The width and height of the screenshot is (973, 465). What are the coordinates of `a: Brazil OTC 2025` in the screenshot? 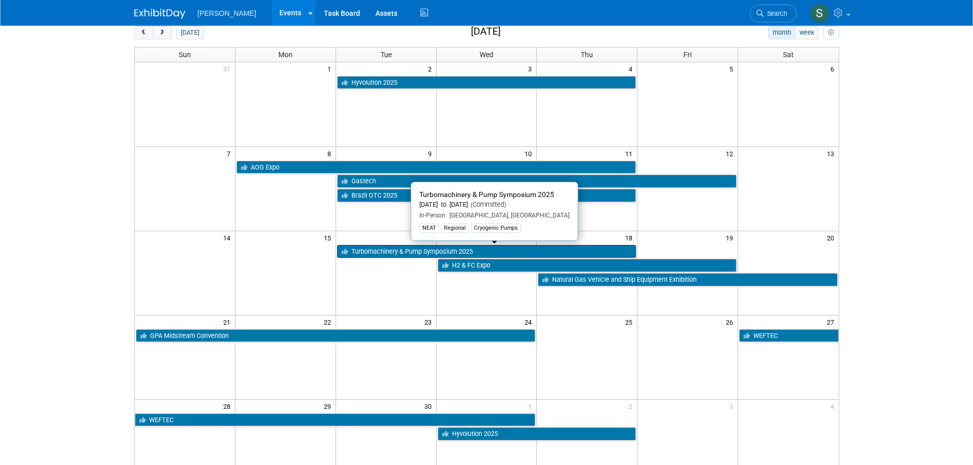 It's located at (487, 196).